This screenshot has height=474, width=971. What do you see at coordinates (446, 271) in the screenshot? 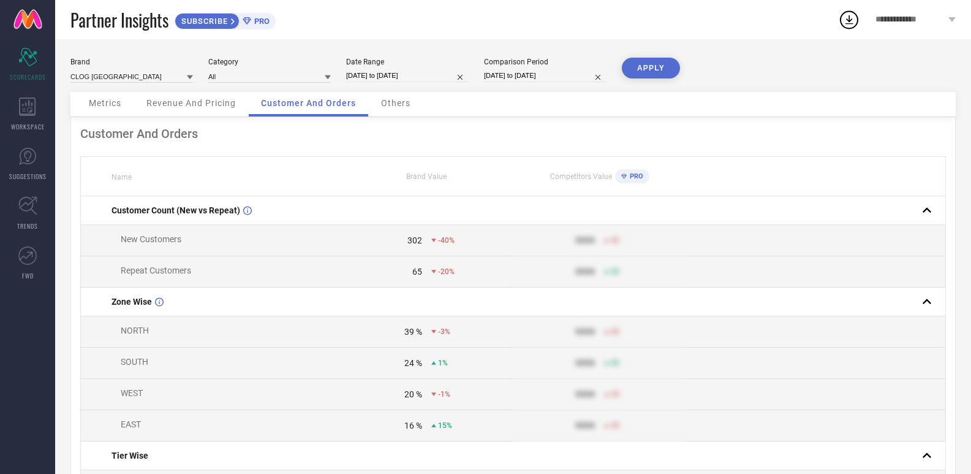
I see `span: -20%` at bounding box center [446, 271].